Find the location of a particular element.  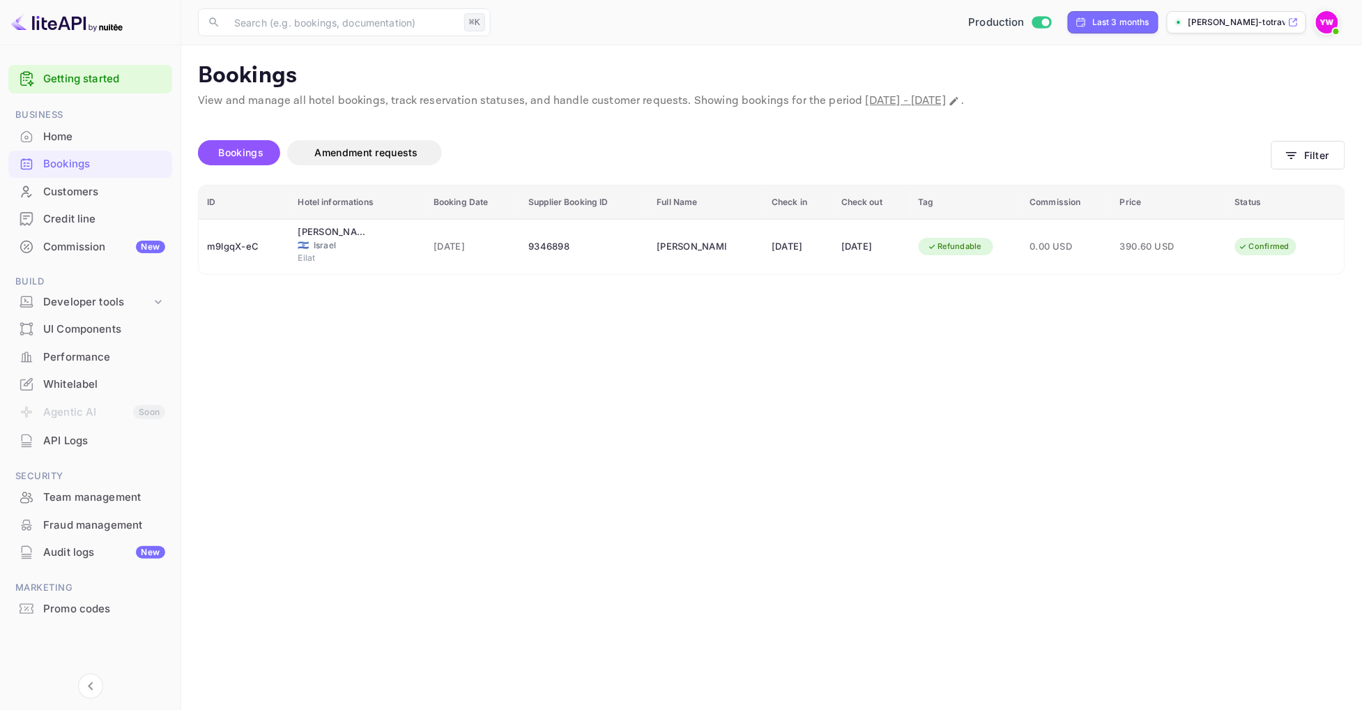

span: Eilat is located at coordinates (333, 258).